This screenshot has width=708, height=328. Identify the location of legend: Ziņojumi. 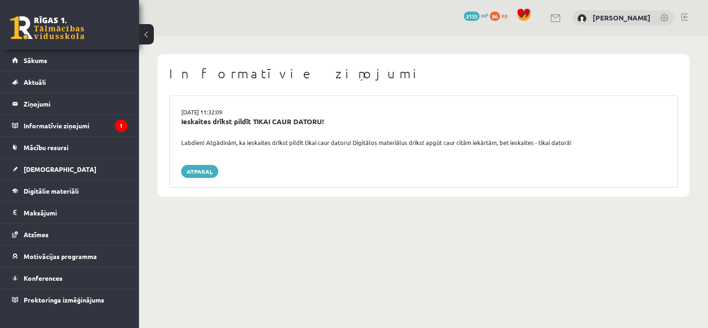
(76, 104).